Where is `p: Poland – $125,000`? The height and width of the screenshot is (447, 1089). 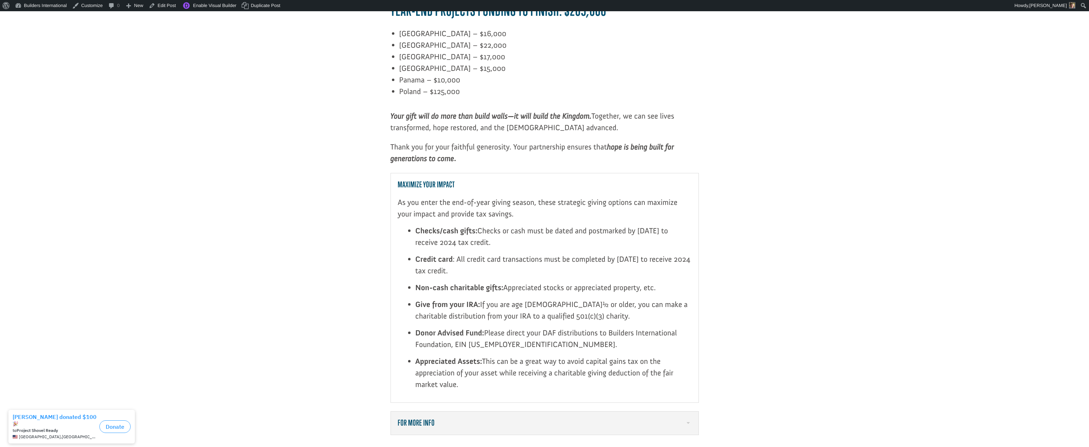 p: Poland – $125,000 is located at coordinates (549, 91).